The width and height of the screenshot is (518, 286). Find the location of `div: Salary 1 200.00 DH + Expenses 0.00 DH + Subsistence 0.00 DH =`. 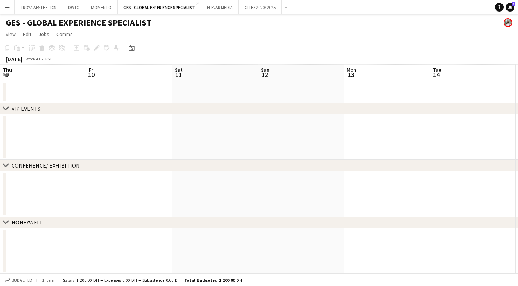

div: Salary 1 200.00 DH + Expenses 0.00 DH + Subsistence 0.00 DH = is located at coordinates (153, 280).